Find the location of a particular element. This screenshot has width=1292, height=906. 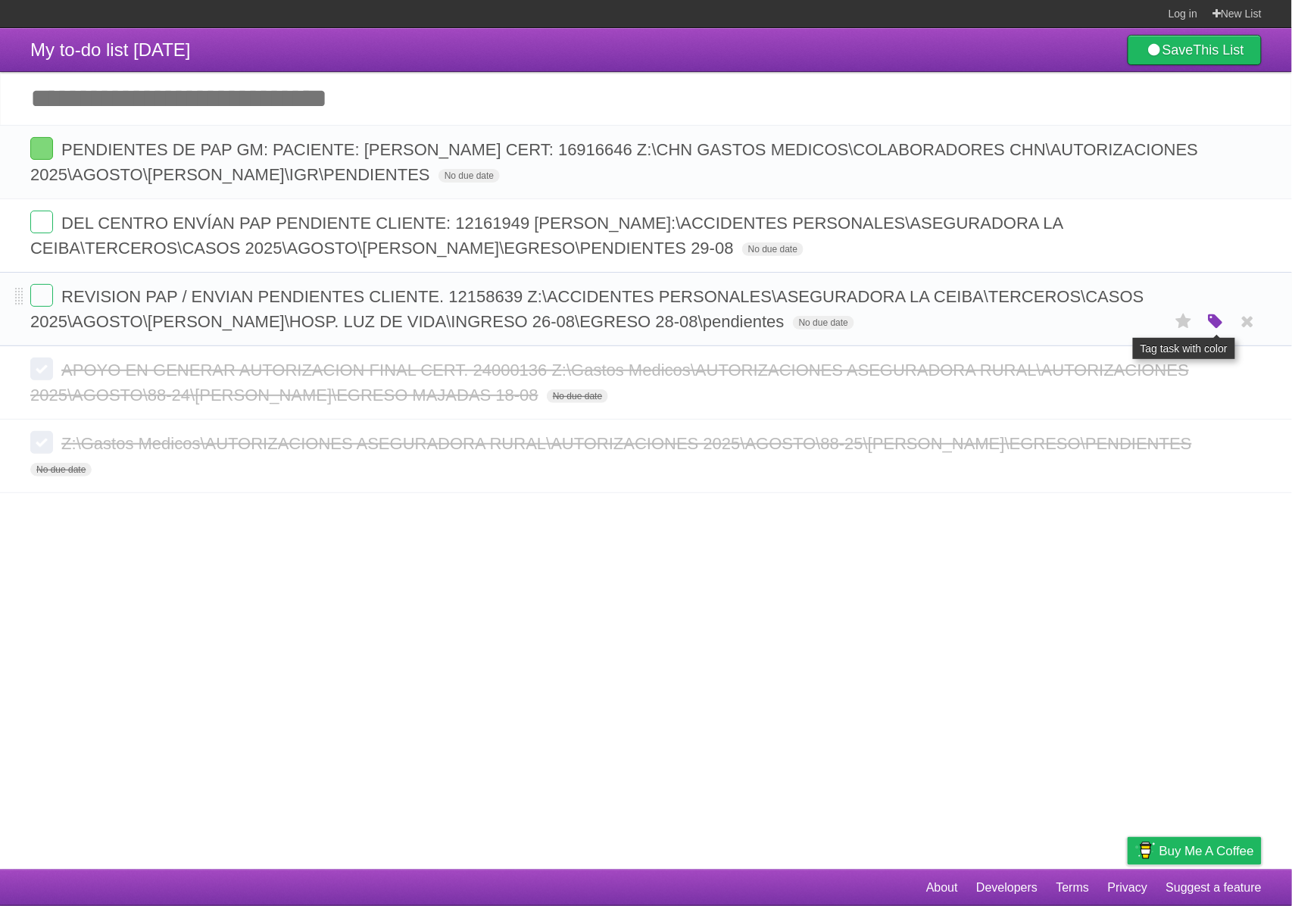

a: Developers is located at coordinates (1007, 888).